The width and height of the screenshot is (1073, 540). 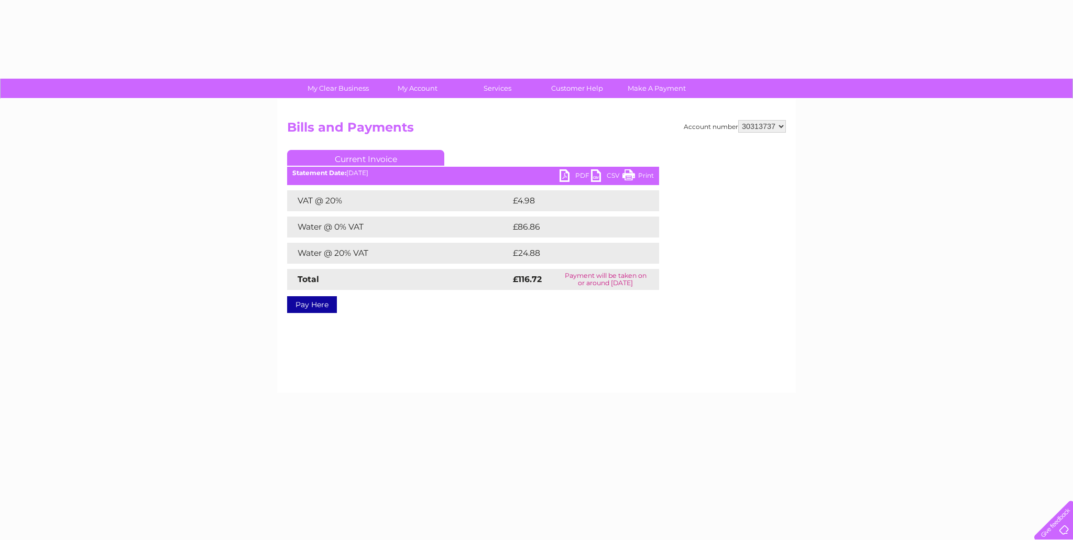 What do you see at coordinates (338, 88) in the screenshot?
I see `a: My Clear Business` at bounding box center [338, 88].